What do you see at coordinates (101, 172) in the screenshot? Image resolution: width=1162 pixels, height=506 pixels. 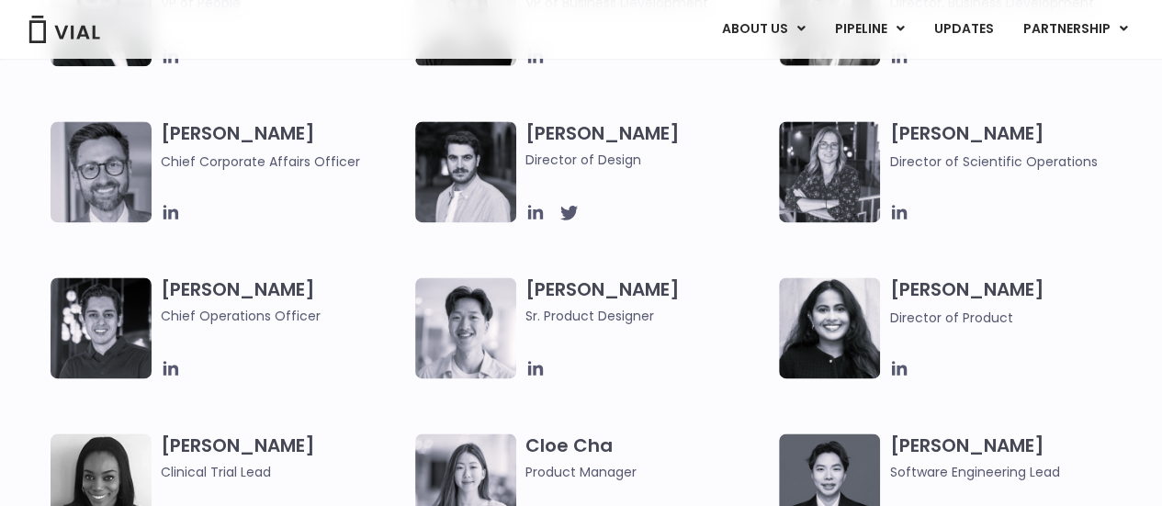 I see `img: Paolo-M` at bounding box center [101, 172].